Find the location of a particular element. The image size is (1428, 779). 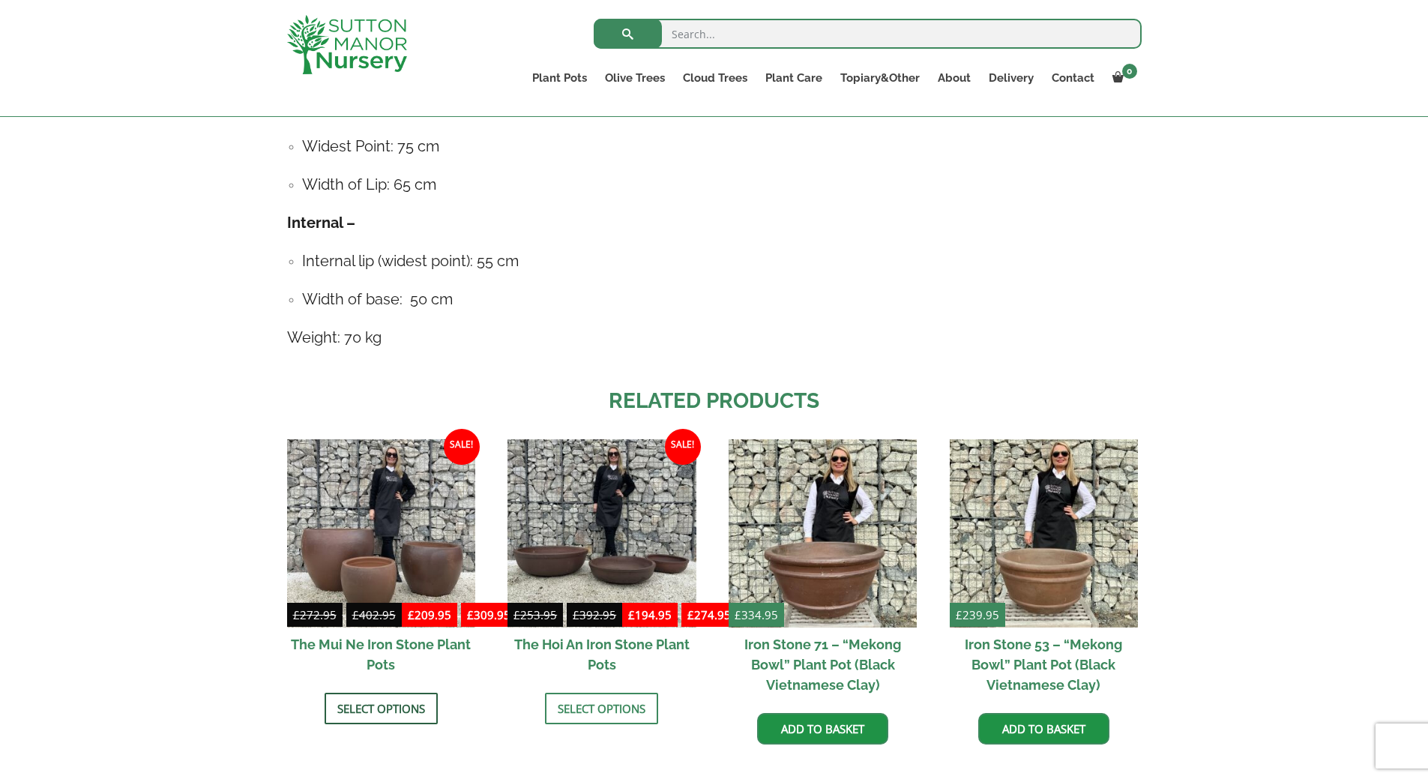

h2: Related products is located at coordinates (714, 401).